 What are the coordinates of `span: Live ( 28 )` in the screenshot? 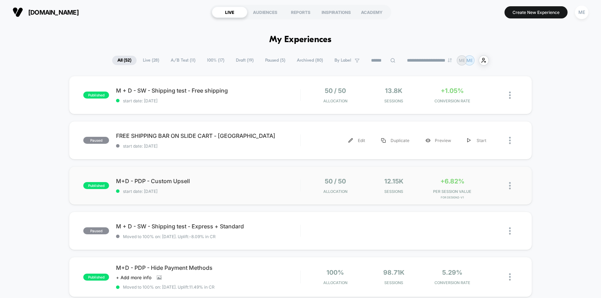 It's located at (151, 60).